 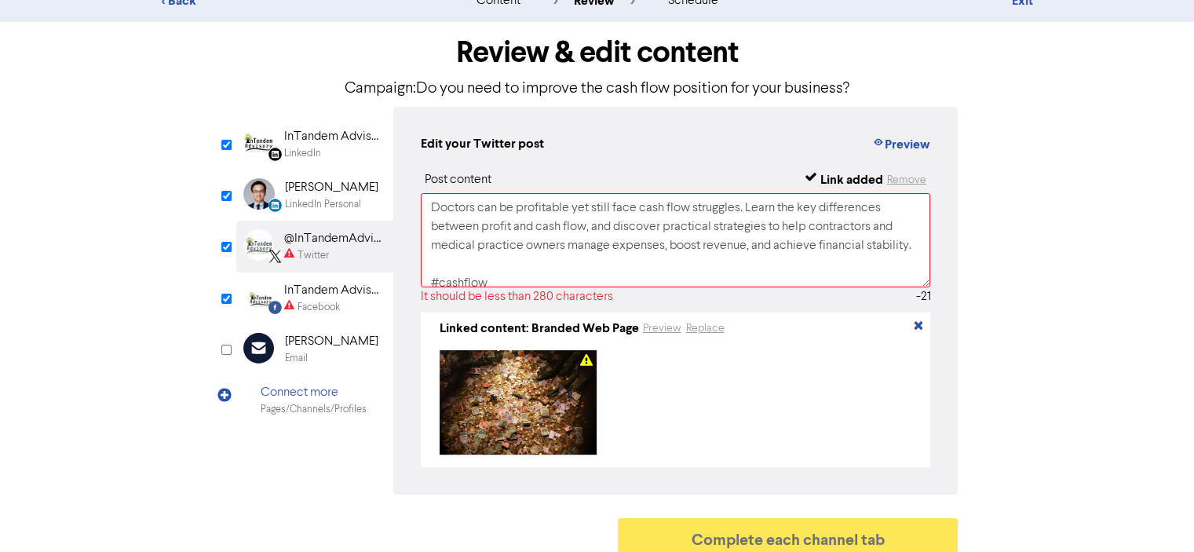 What do you see at coordinates (539, 328) in the screenshot?
I see `div: Linked content: Branded Web Page` at bounding box center [539, 328].